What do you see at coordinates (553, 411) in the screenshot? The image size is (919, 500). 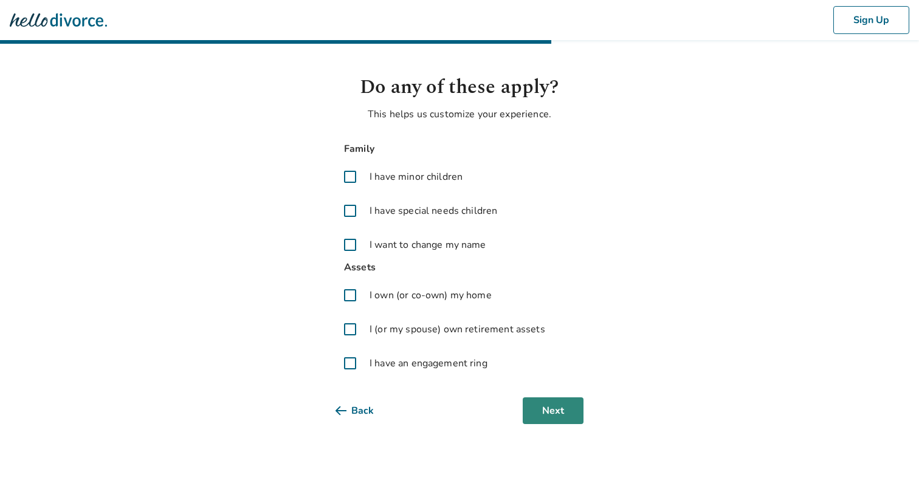 I see `button: Next` at bounding box center [553, 411].